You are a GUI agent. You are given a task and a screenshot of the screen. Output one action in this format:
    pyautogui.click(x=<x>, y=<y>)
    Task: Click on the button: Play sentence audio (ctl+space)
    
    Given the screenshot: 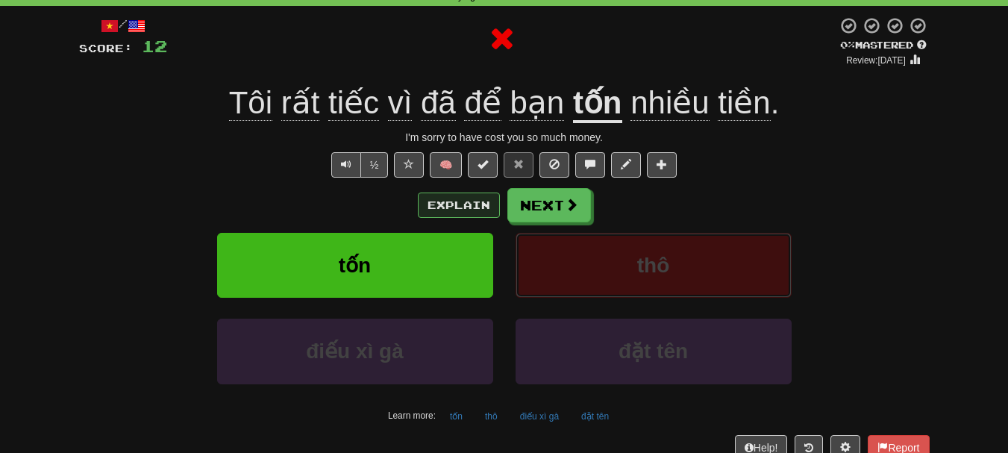 What is the action you would take?
    pyautogui.click(x=346, y=165)
    